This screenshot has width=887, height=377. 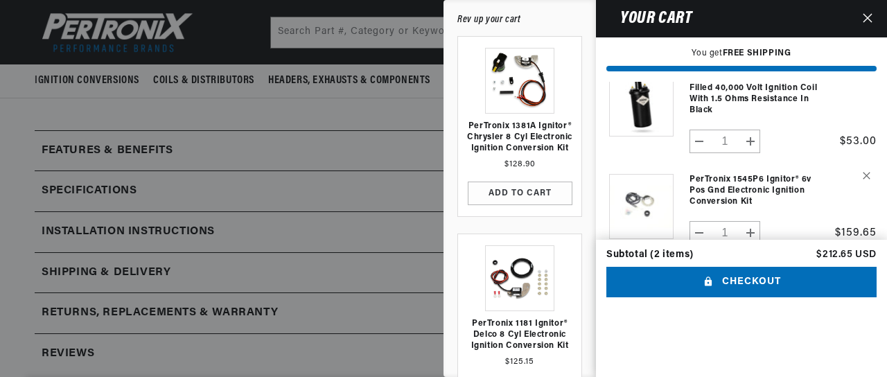 What do you see at coordinates (649, 19) in the screenshot?
I see `h2: Your cart` at bounding box center [649, 19].